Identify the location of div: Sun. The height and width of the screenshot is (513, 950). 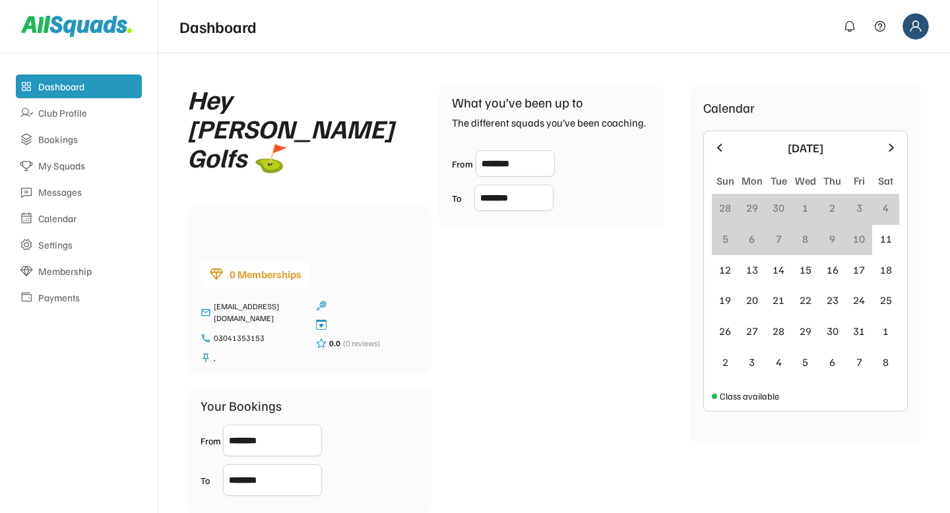
(725, 181).